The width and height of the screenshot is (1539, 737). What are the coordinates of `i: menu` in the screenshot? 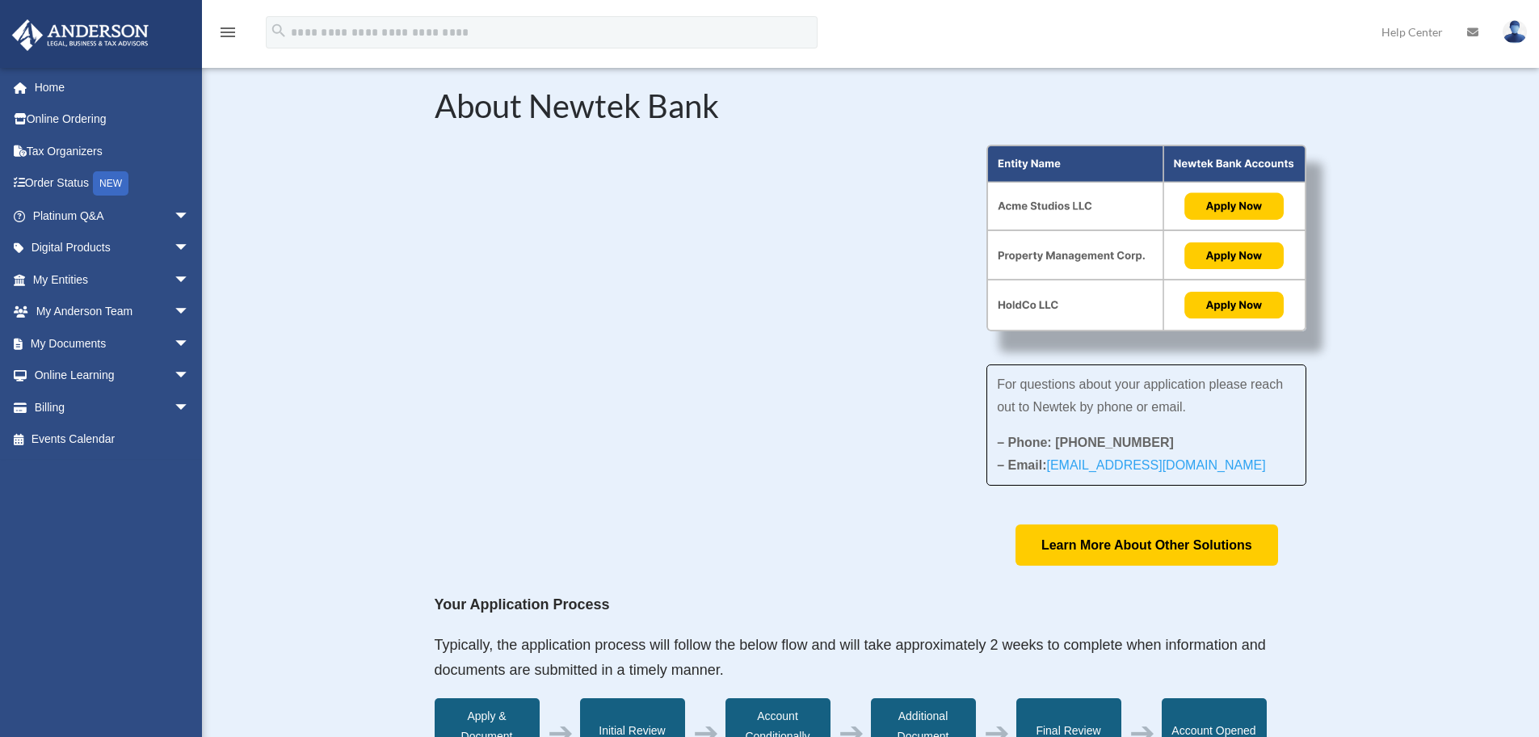 It's located at (228, 32).